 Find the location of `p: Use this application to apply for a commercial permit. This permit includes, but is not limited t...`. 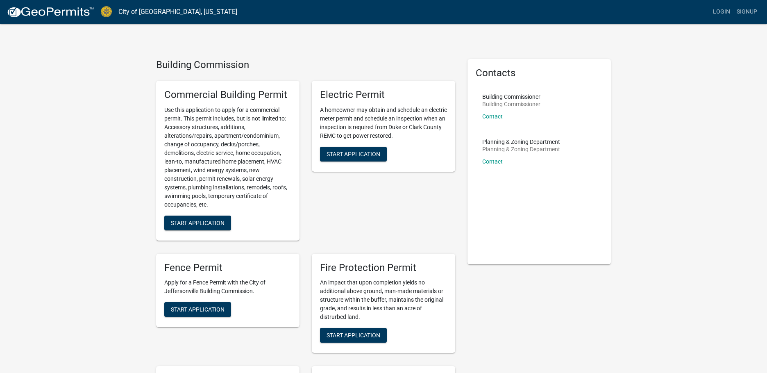

p: Use this application to apply for a commercial permit. This permit includes, but is not limited t... is located at coordinates (228, 157).